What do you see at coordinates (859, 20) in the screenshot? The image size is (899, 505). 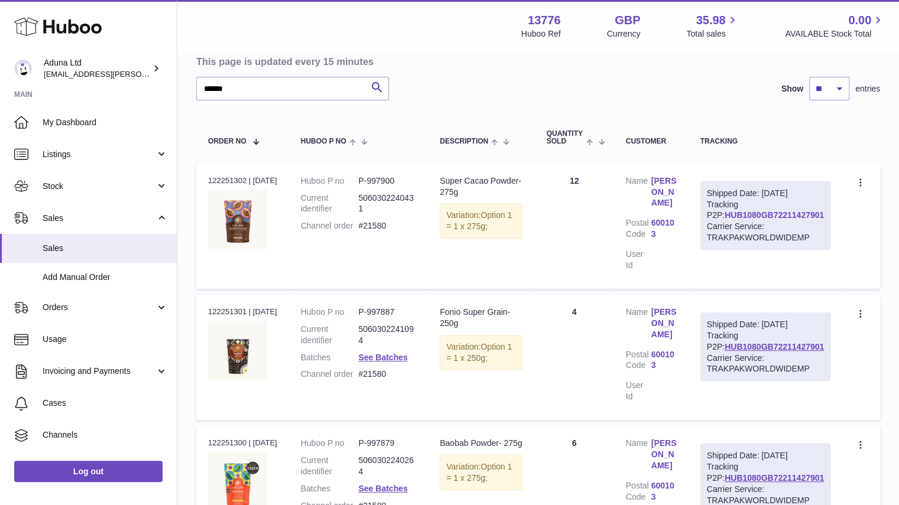 I see `span: 0.00` at bounding box center [859, 20].